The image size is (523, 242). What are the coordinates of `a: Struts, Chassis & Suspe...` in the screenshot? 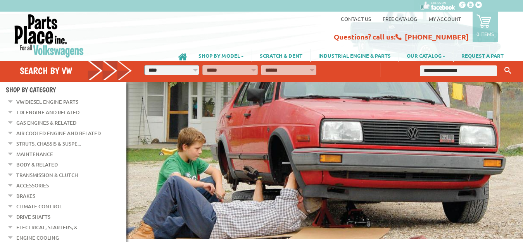 It's located at (48, 144).